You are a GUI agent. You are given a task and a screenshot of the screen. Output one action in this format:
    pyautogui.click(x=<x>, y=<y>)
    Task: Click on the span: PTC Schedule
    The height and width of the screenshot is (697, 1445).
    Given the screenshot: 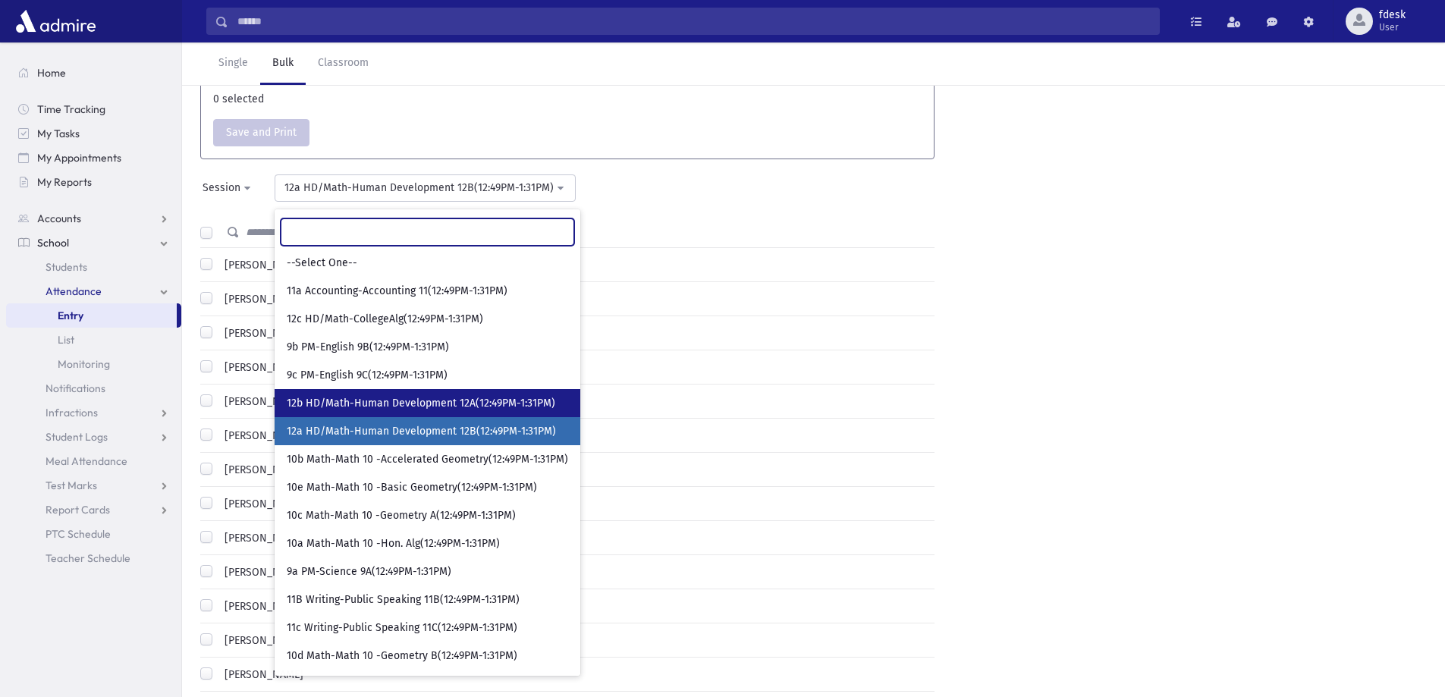 What is the action you would take?
    pyautogui.click(x=78, y=534)
    